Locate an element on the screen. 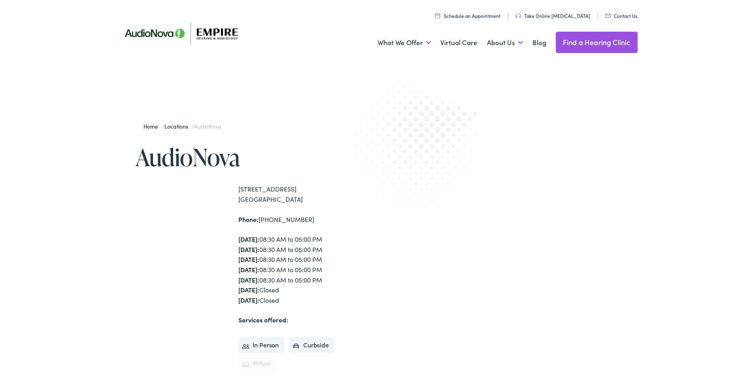 This screenshot has height=381, width=753. a: About Us is located at coordinates (505, 43).